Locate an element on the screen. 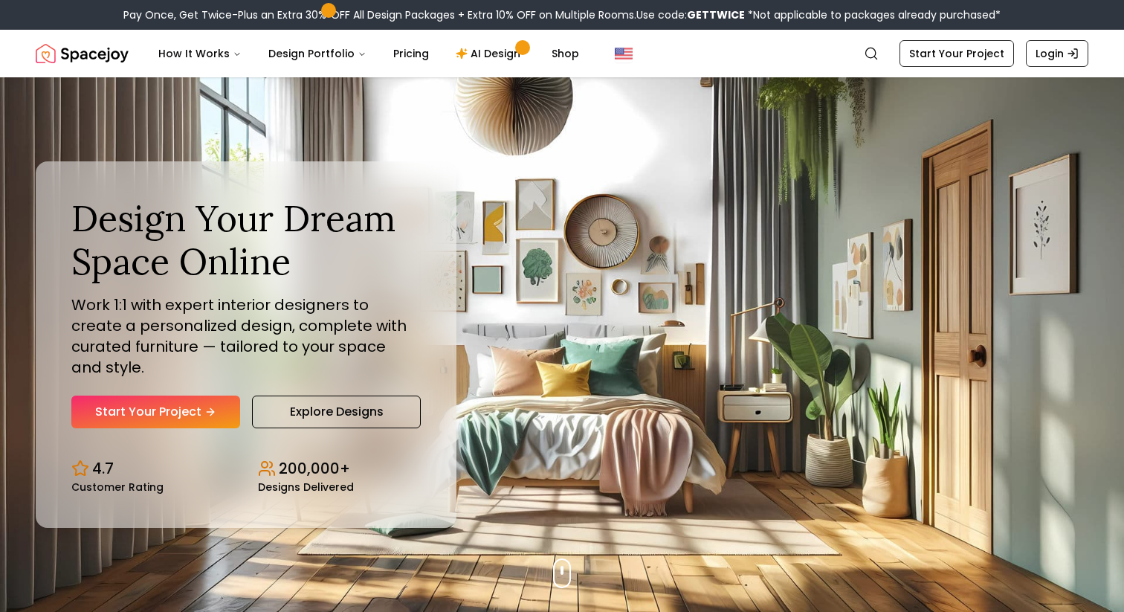  nav: Main is located at coordinates (369, 54).